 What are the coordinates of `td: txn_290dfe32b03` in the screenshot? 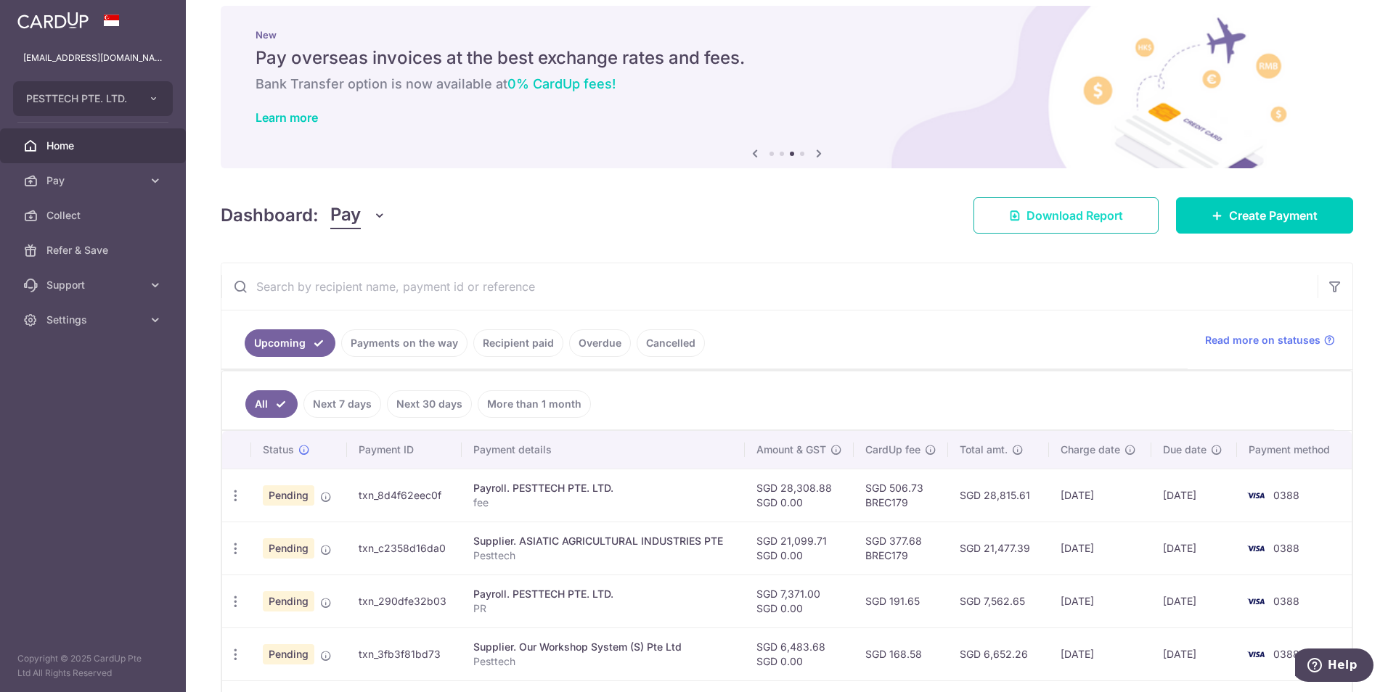 It's located at (404, 601).